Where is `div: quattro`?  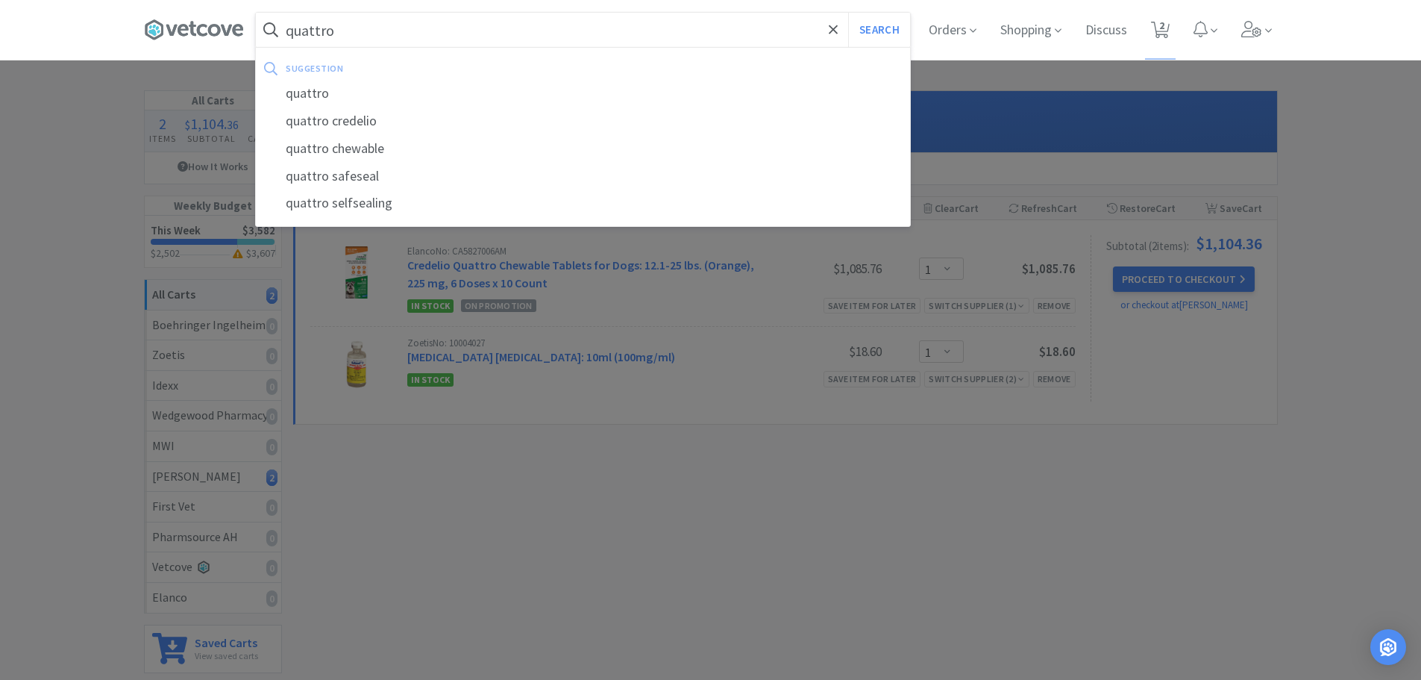 div: quattro is located at coordinates (583, 93).